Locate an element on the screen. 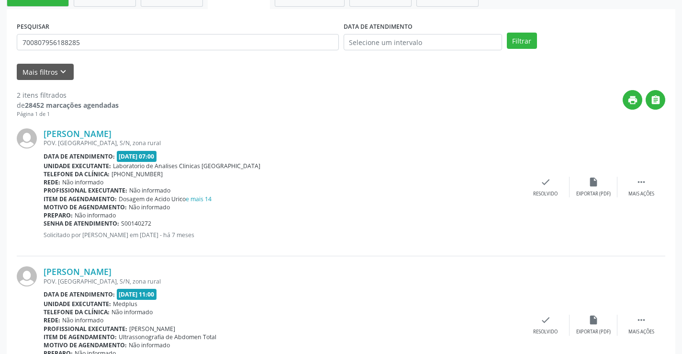  i: keyboard_arrow_down is located at coordinates (63, 72).